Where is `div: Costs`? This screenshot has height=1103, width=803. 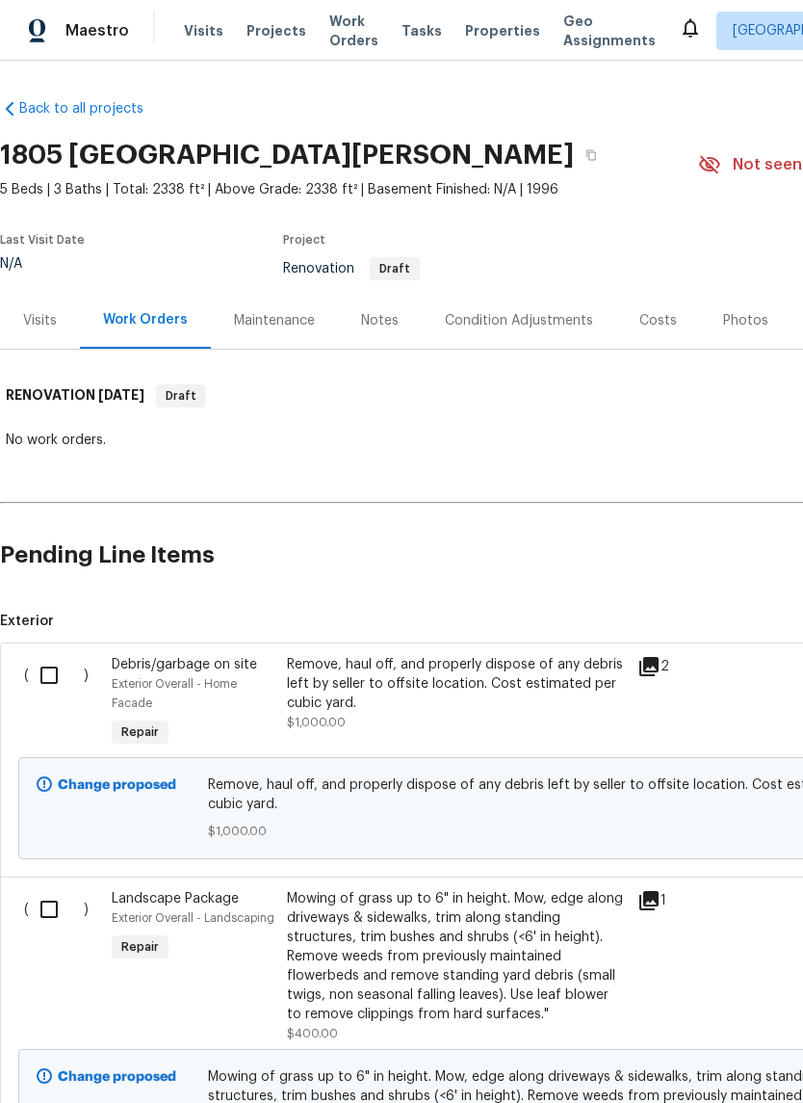 div: Costs is located at coordinates (658, 321).